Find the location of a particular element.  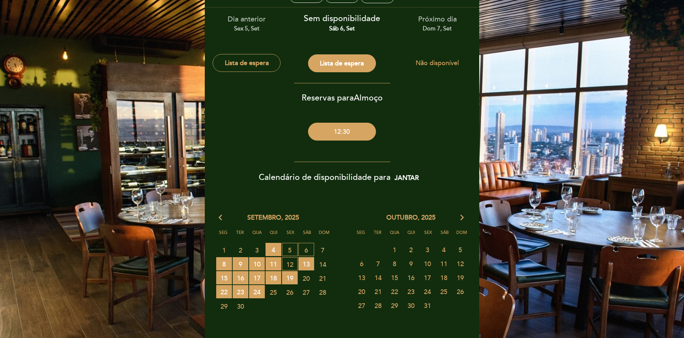

div: Dia anterior is located at coordinates (247, 23).